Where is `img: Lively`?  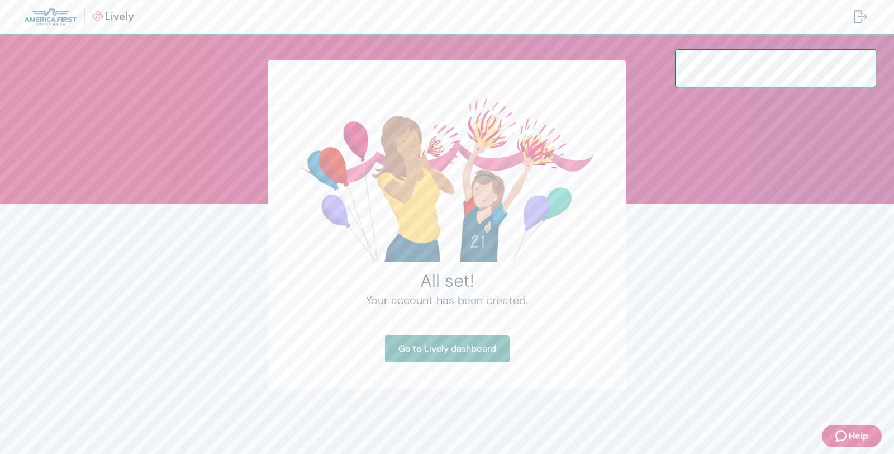
img: Lively is located at coordinates (79, 17).